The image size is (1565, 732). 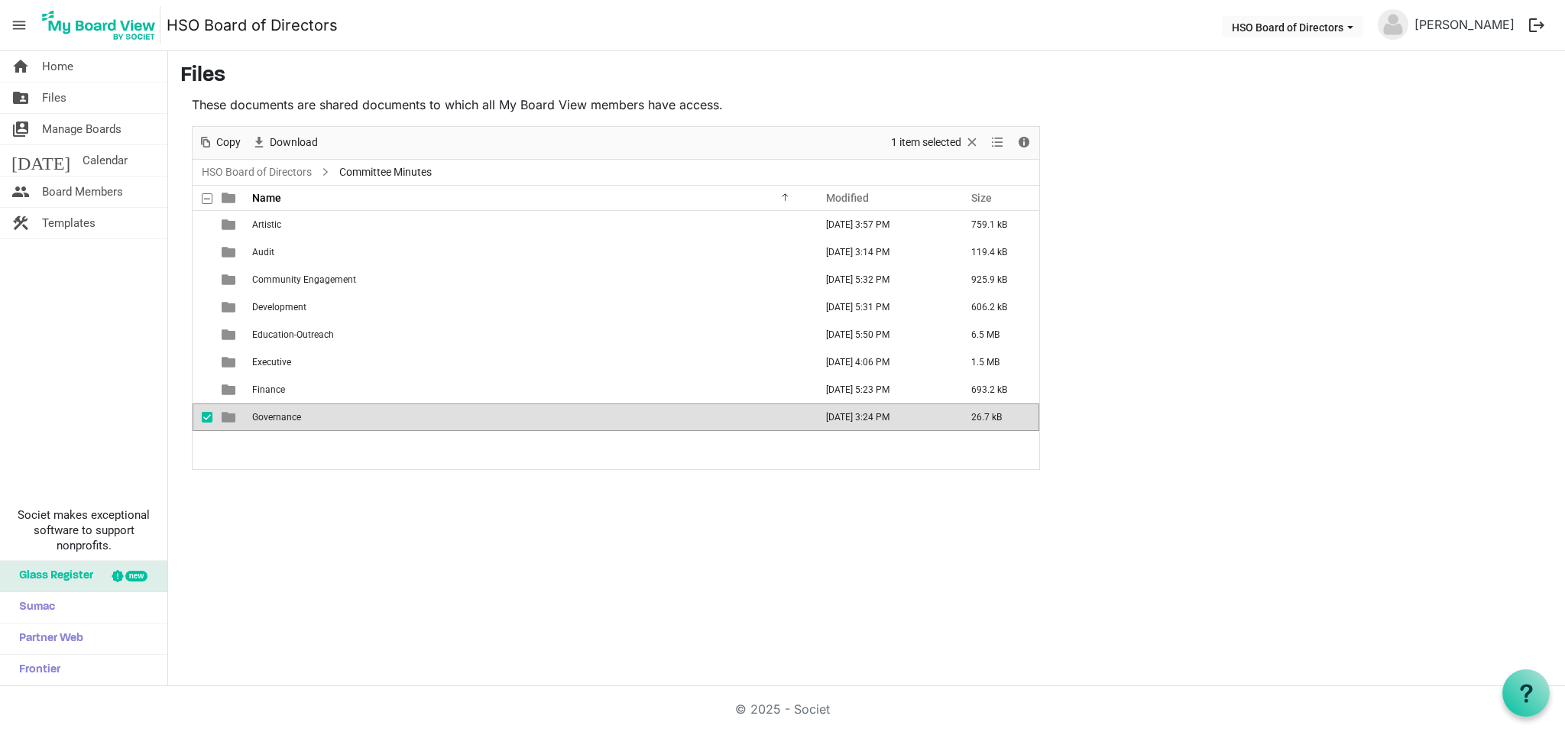 I want to click on td: 759.1 kB is template cell column header Size, so click(x=997, y=225).